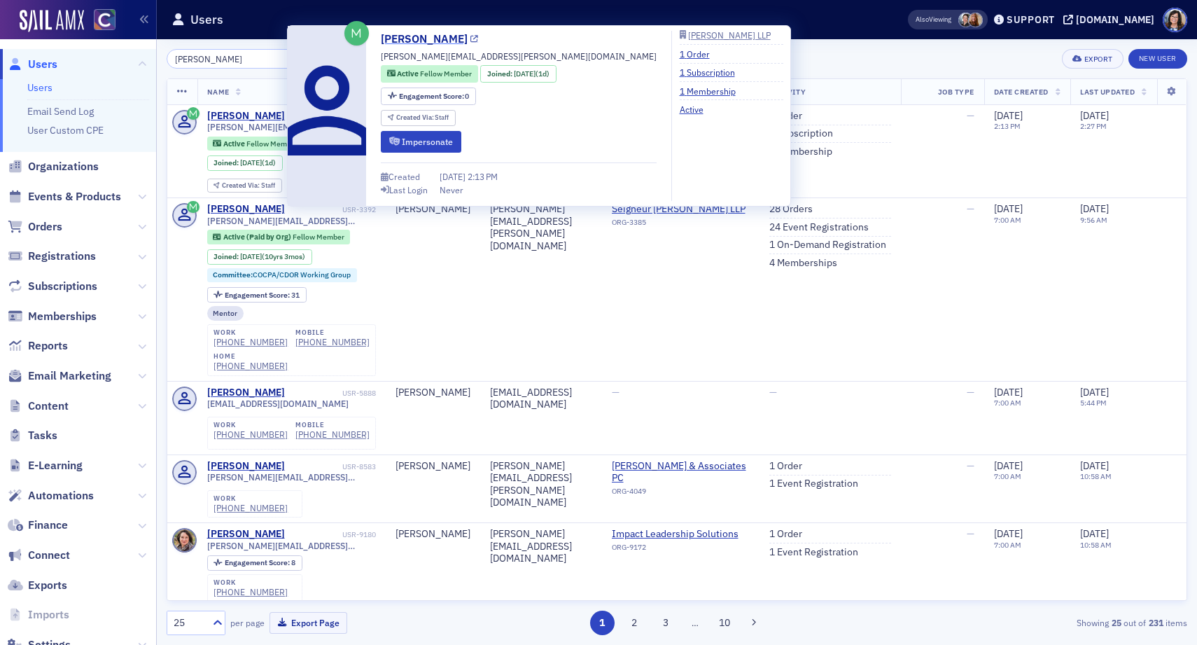 Image resolution: width=1197 pixels, height=645 pixels. What do you see at coordinates (74, 197) in the screenshot?
I see `span: Events & Products` at bounding box center [74, 197].